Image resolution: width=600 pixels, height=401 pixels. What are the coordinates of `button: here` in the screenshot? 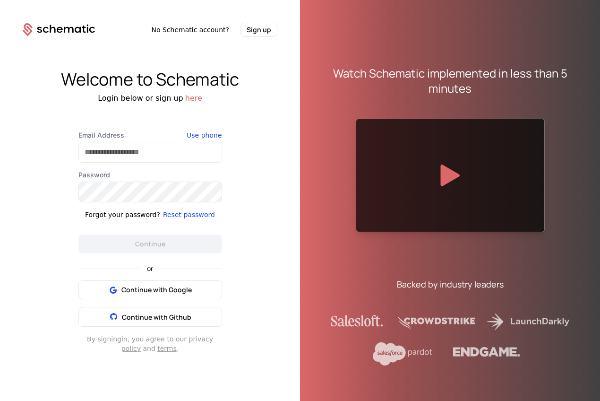 It's located at (194, 98).